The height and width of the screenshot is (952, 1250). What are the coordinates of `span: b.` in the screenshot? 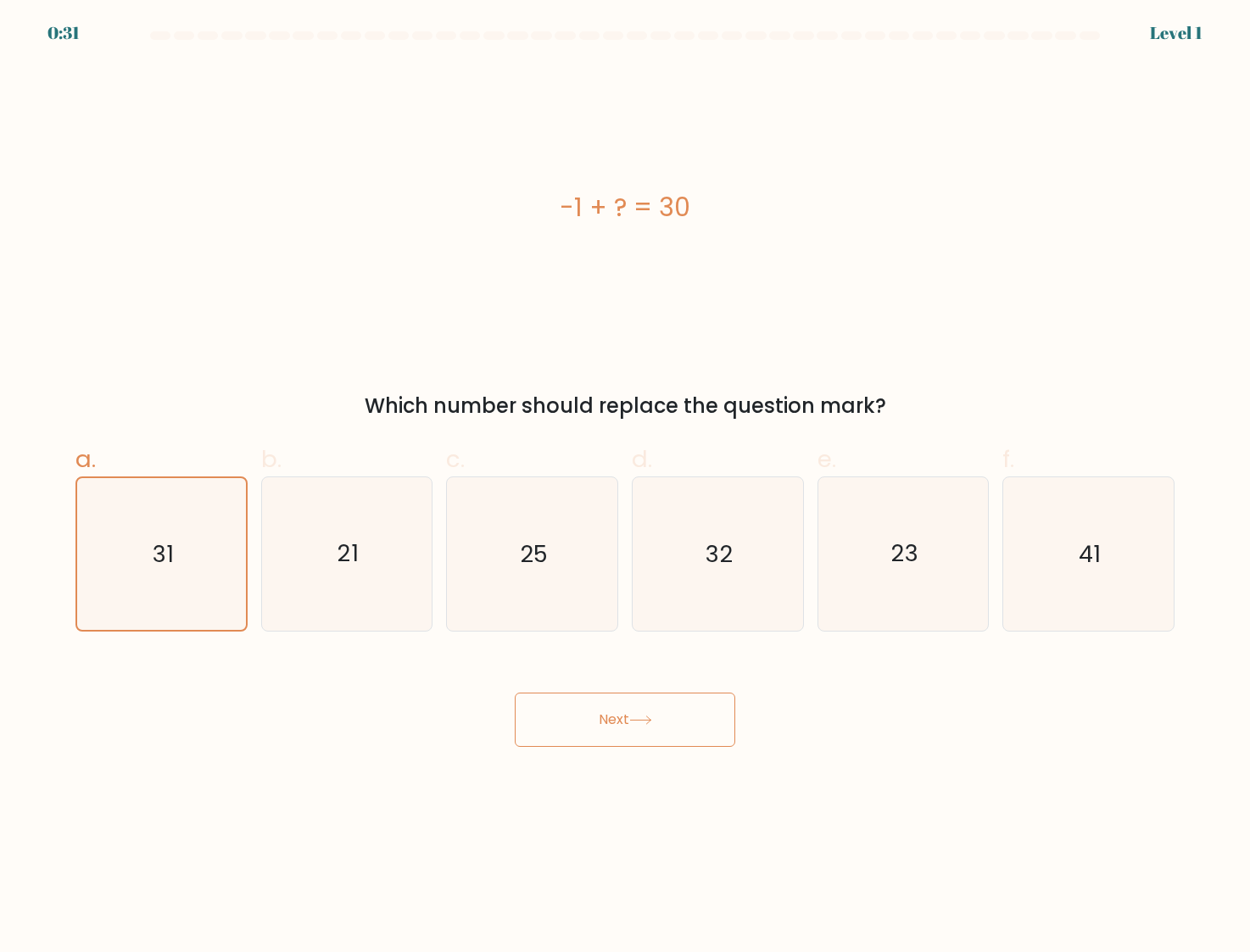 It's located at (272, 459).